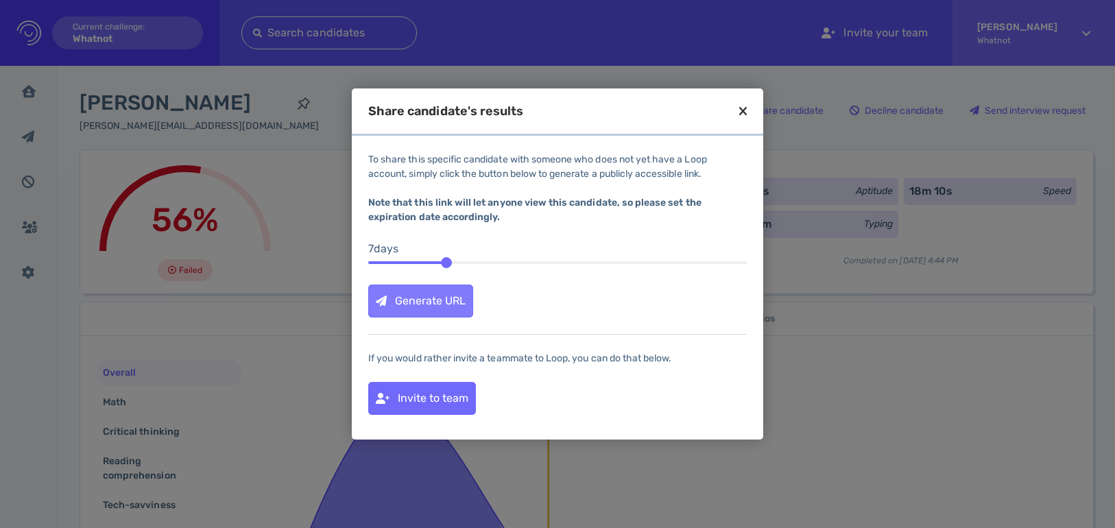 The height and width of the screenshot is (528, 1115). Describe the element at coordinates (420, 301) in the screenshot. I see `button: Generate URL` at that location.